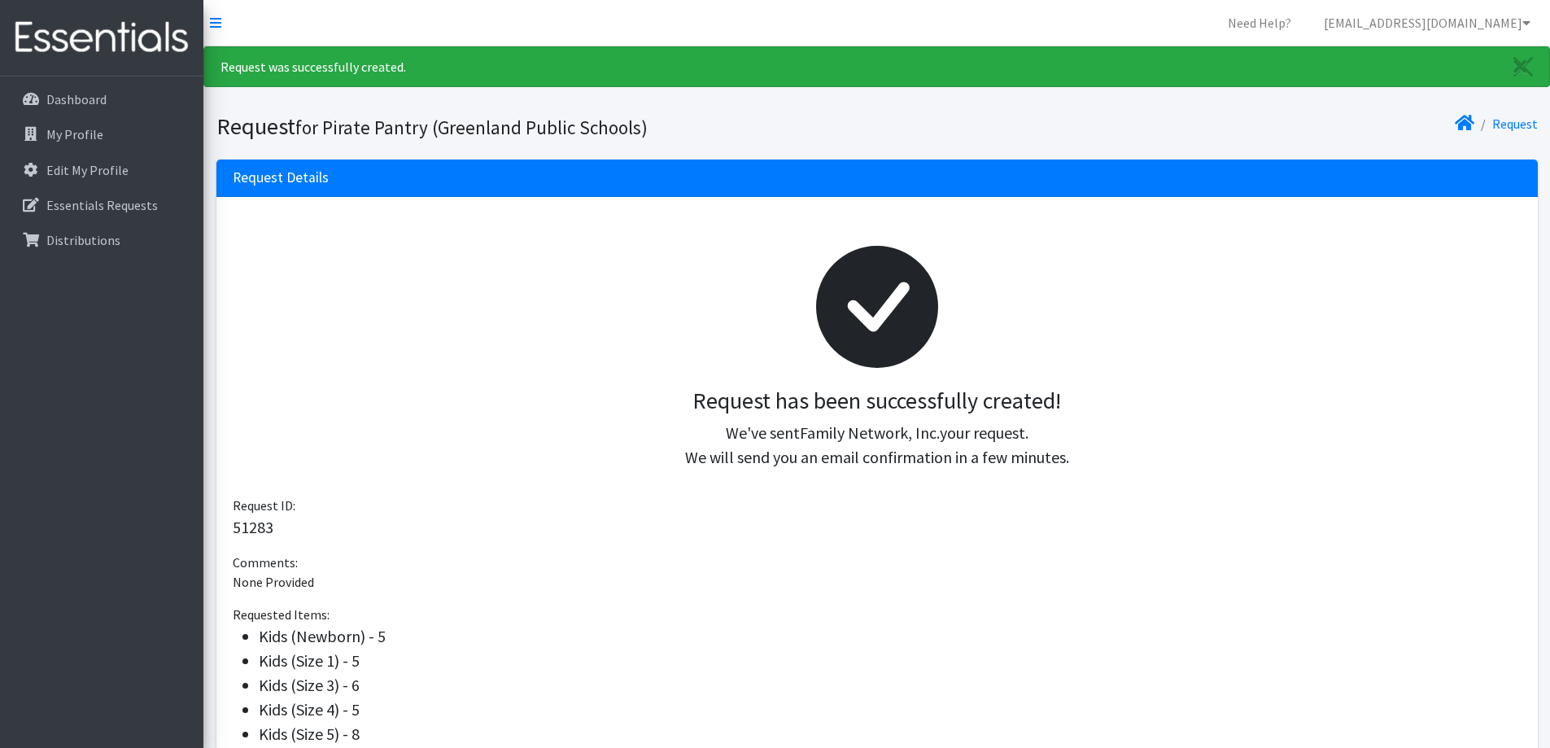 This screenshot has width=1550, height=748. What do you see at coordinates (87, 170) in the screenshot?
I see `p: Edit My Profile` at bounding box center [87, 170].